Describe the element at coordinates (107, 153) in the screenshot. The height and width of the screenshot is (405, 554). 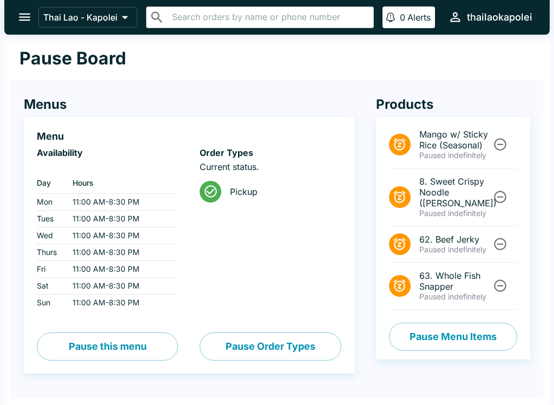
I see `h6: Availability` at that location.